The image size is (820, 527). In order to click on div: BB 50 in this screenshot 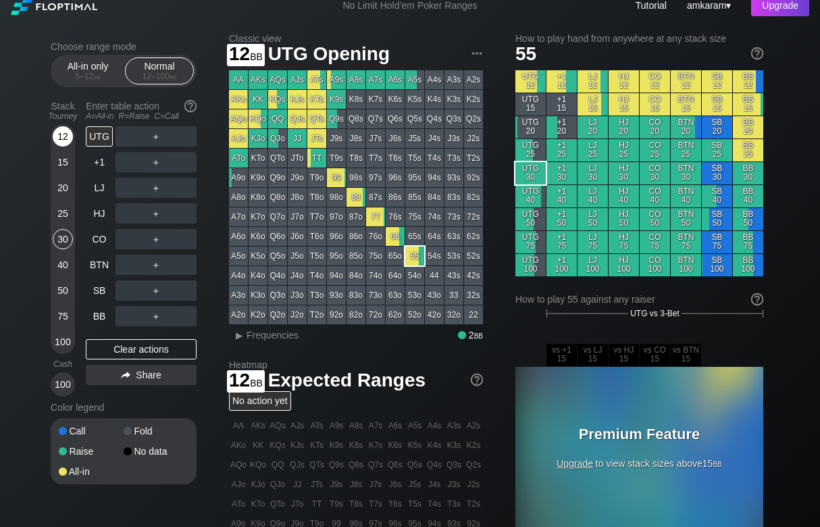, I will do `click(748, 219)`.